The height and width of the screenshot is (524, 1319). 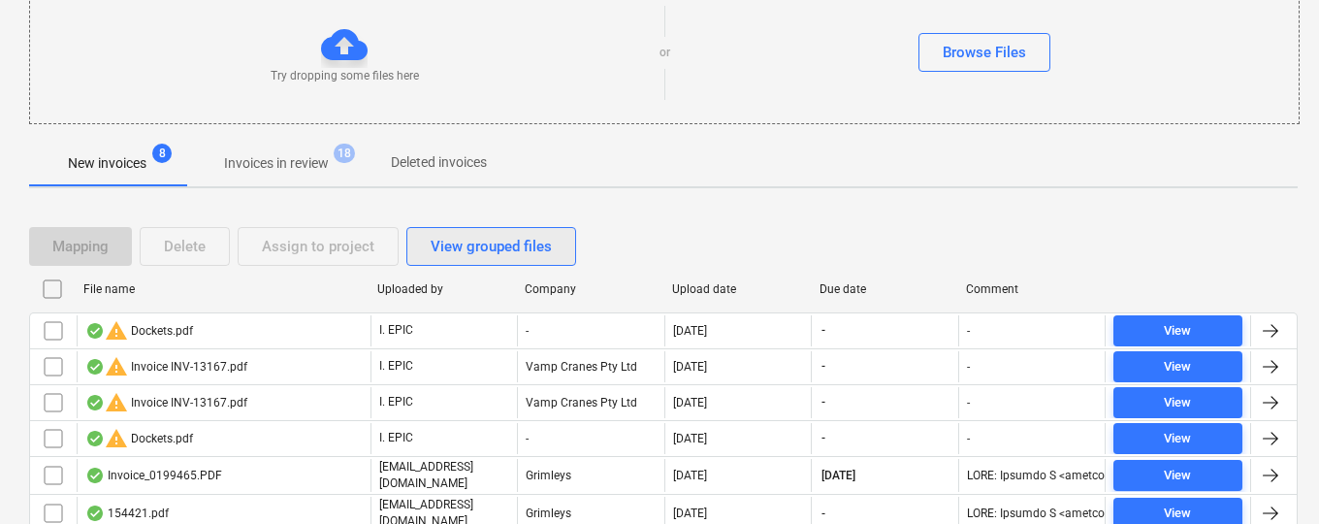 I want to click on div: Comment, so click(x=1032, y=289).